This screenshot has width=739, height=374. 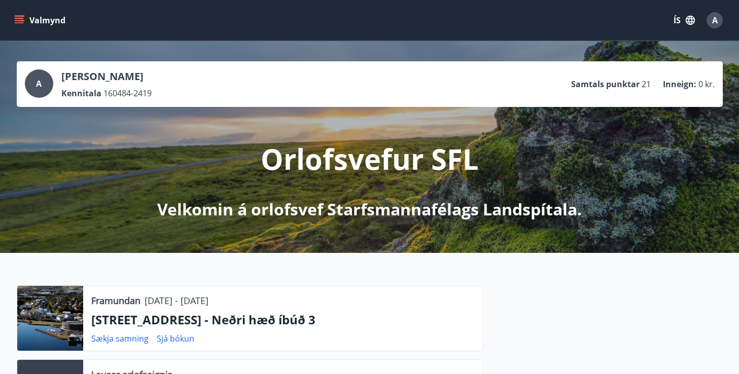 What do you see at coordinates (116, 301) in the screenshot?
I see `p: Framundan` at bounding box center [116, 301].